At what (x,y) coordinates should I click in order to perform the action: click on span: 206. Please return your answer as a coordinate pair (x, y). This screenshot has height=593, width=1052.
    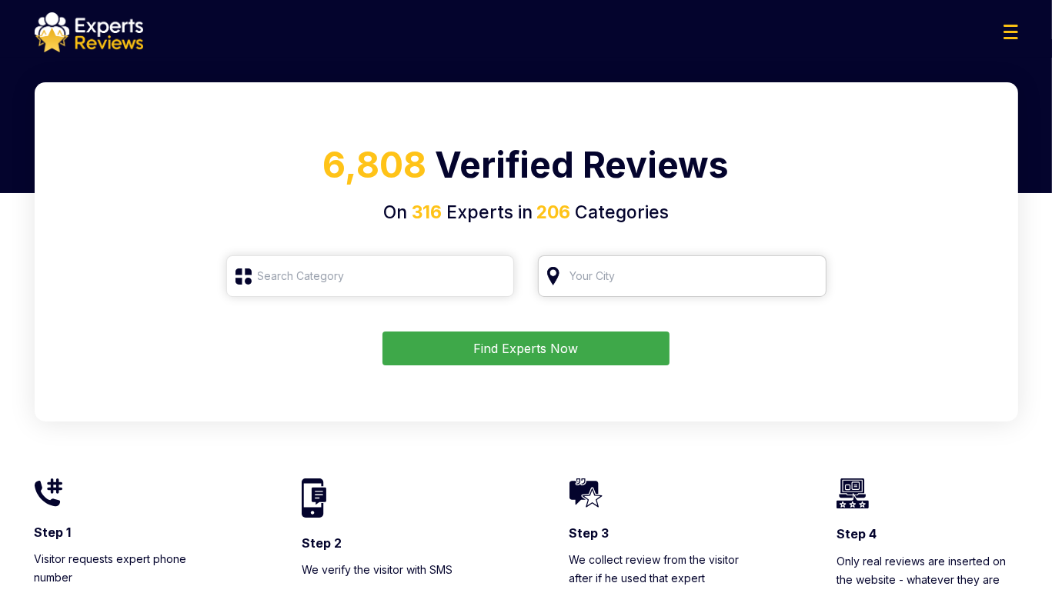
    Looking at the image, I should click on (551, 212).